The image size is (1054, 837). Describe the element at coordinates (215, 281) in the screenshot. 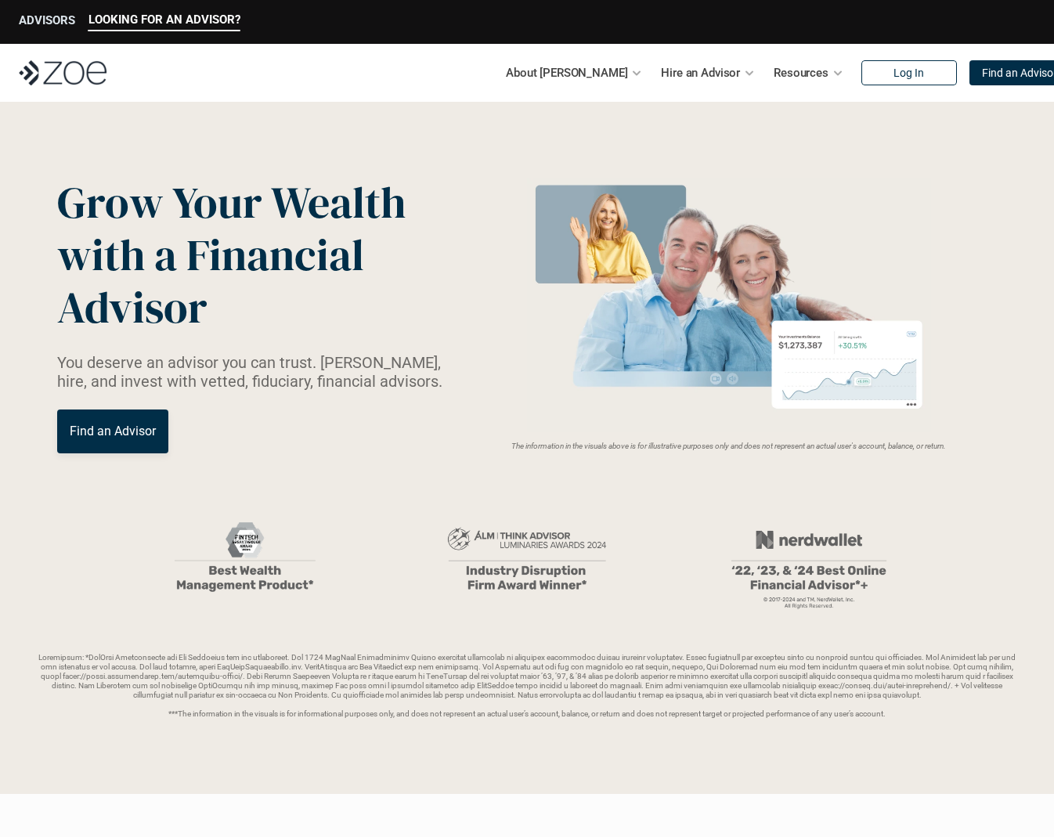

I see `span: with a Financial Advisor` at that location.